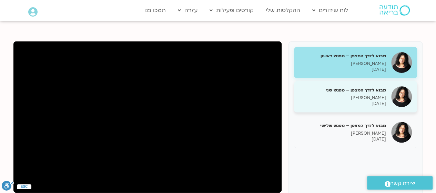  What do you see at coordinates (343, 126) in the screenshot?
I see `h5: מבוא לדרך המצפן – מפגש שלישי` at bounding box center [343, 126].